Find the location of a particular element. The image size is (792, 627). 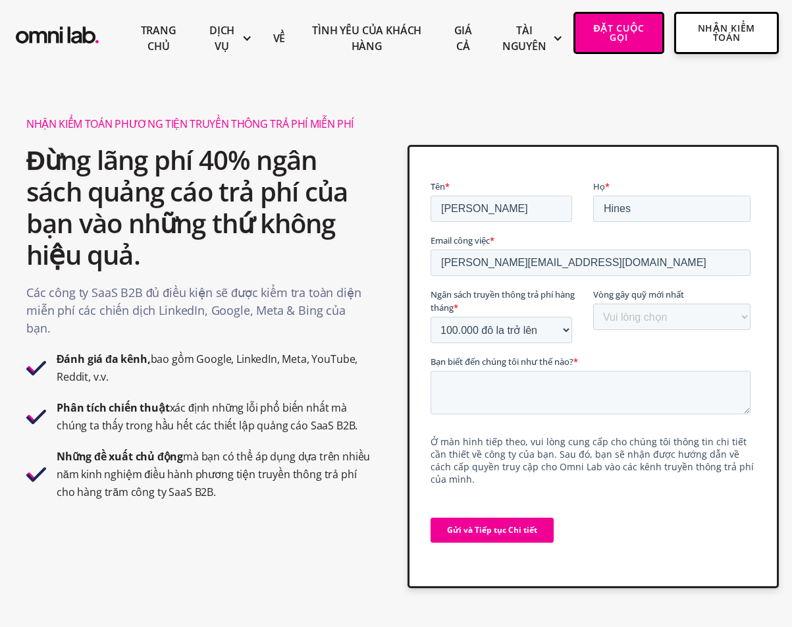

font: Về is located at coordinates (279, 38).